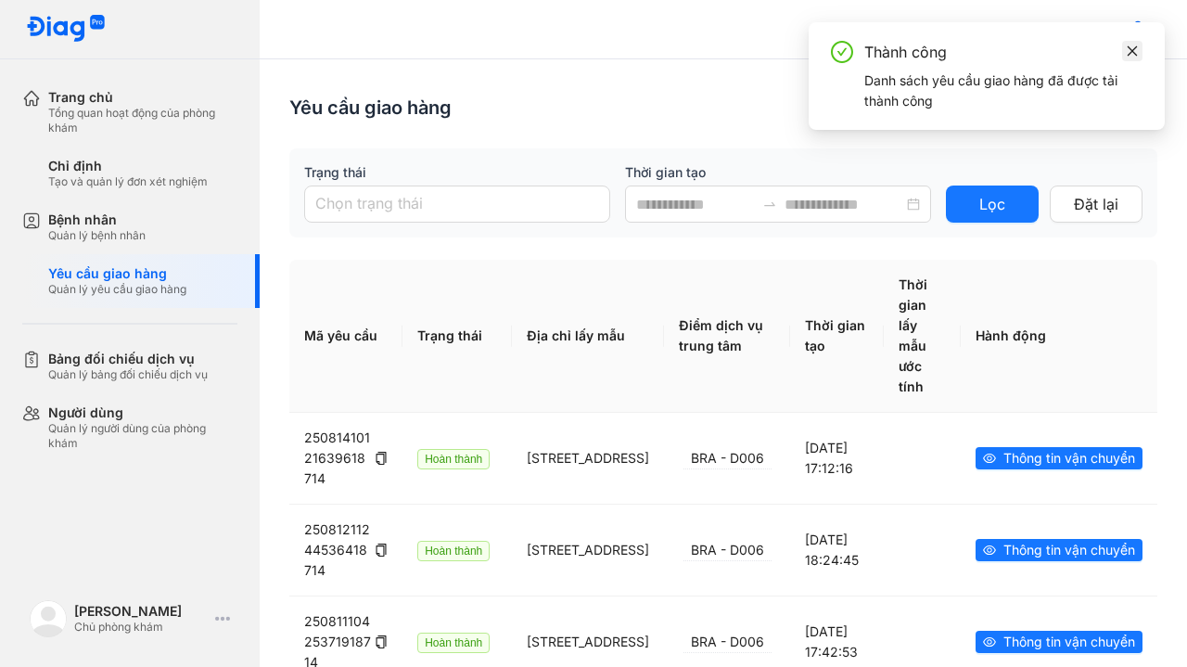  I want to click on label: Trạng thái, so click(457, 172).